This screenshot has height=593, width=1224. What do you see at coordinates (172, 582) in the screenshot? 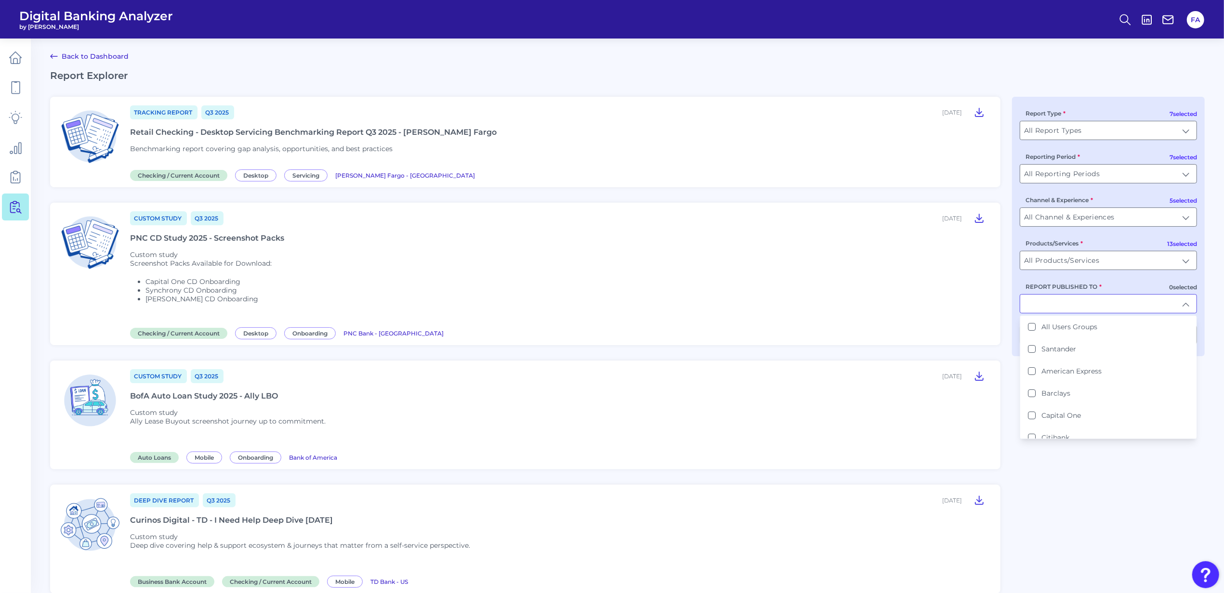
I see `span: Business Bank Account` at bounding box center [172, 582].